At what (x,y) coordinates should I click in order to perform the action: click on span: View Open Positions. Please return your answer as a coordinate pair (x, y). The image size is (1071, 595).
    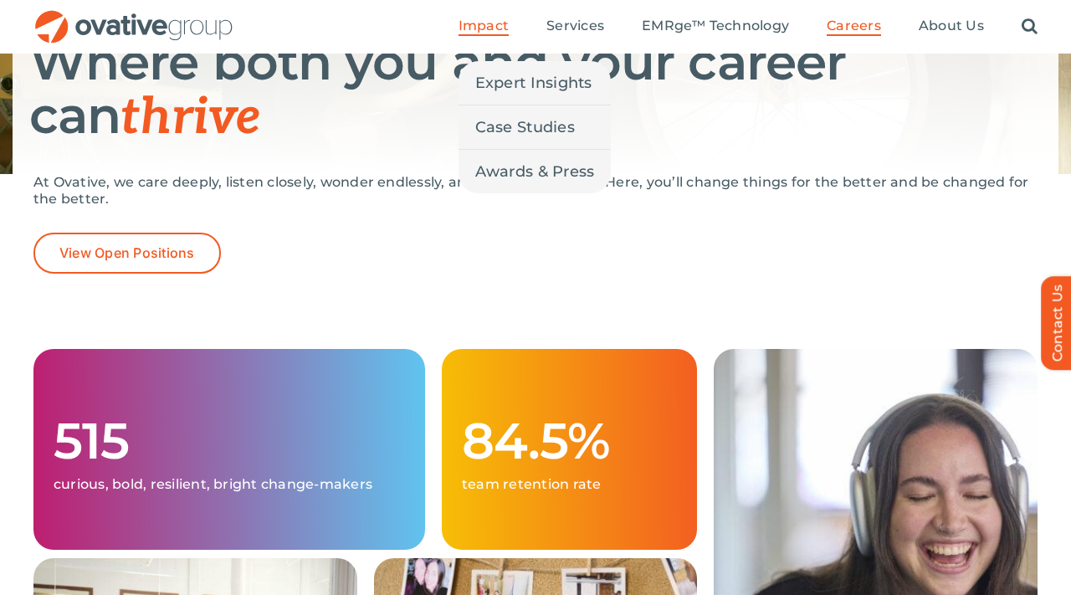
    Looking at the image, I should click on (127, 253).